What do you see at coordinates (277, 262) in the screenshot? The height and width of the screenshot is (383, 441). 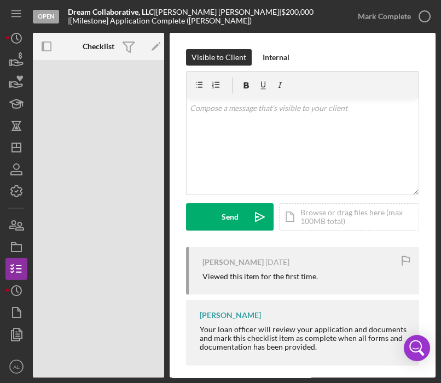 I see `time: 2025-09-05 13:50` at bounding box center [277, 262].